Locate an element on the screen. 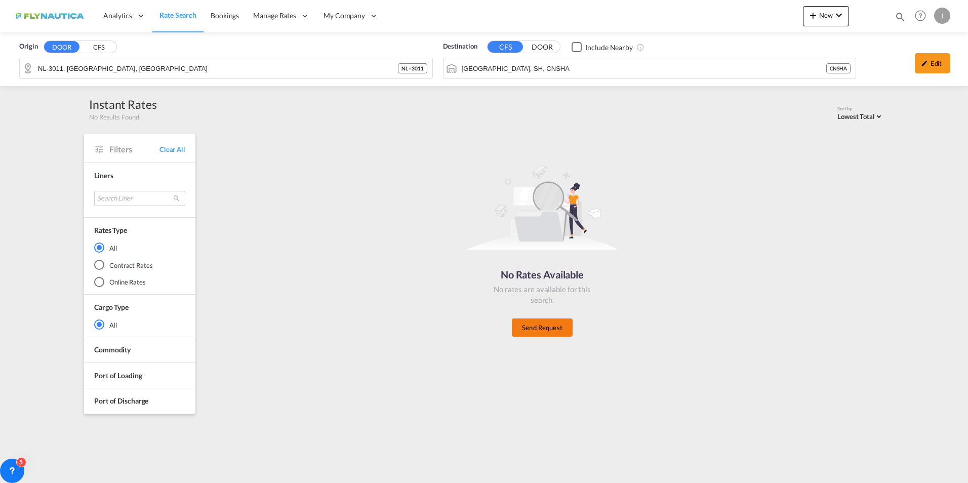  div: No rates are available for this search. is located at coordinates (542, 295).